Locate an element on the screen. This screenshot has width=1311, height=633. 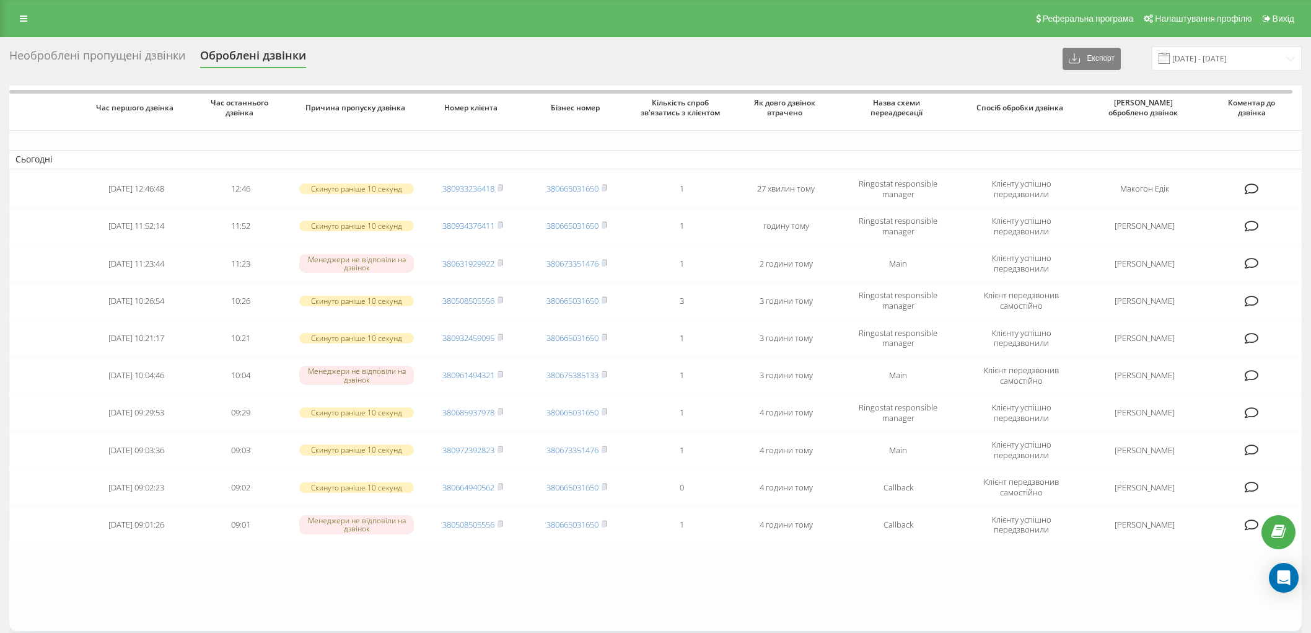
a: 380631929922 is located at coordinates (469, 263).